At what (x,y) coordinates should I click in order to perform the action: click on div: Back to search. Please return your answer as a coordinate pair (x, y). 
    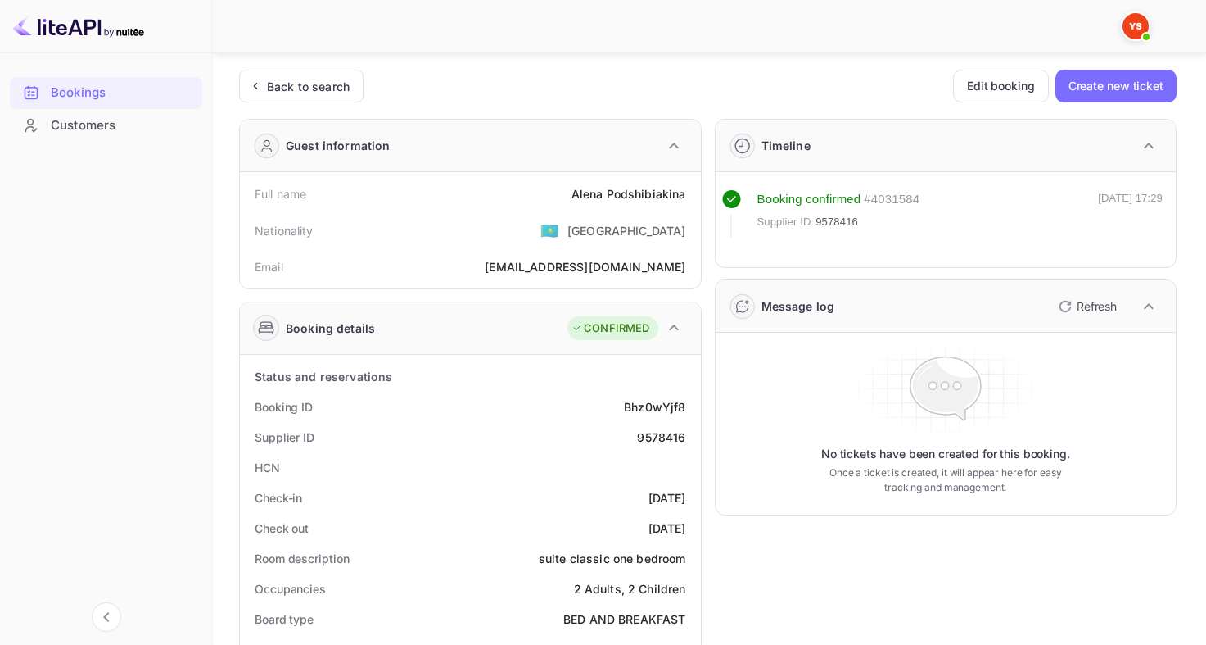
    Looking at the image, I should click on (308, 86).